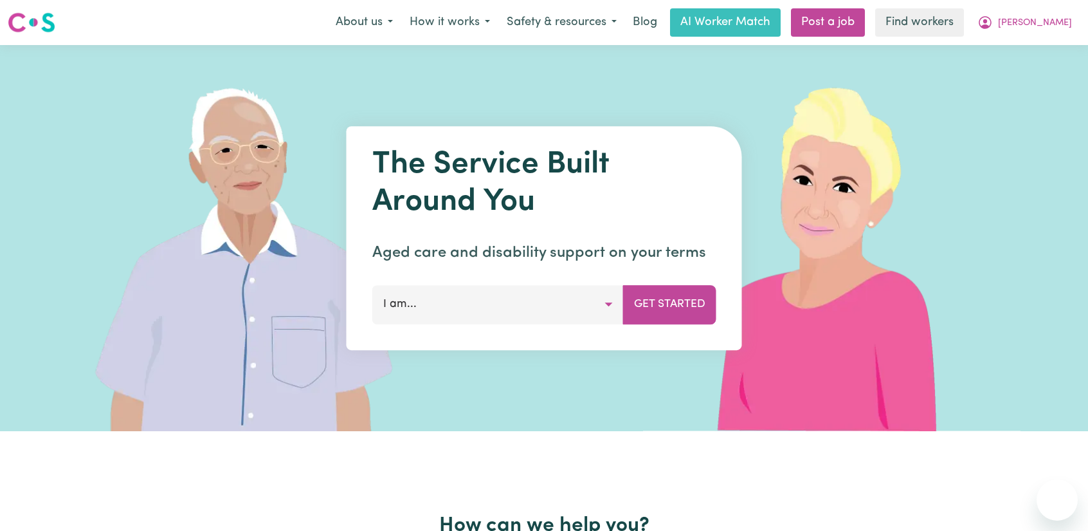  I want to click on button: Safety & resources, so click(562, 23).